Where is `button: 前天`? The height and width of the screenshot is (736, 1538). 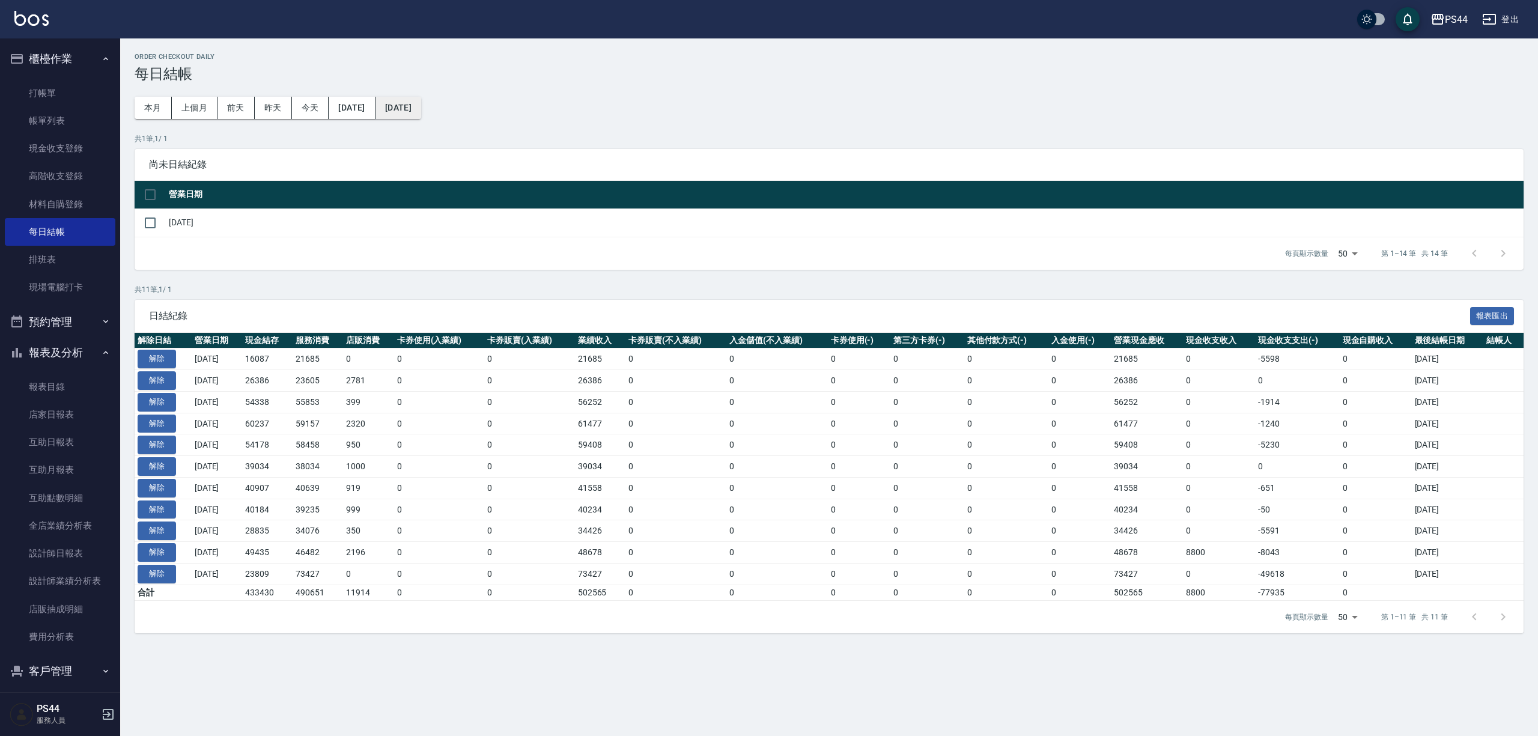 button: 前天 is located at coordinates (236, 108).